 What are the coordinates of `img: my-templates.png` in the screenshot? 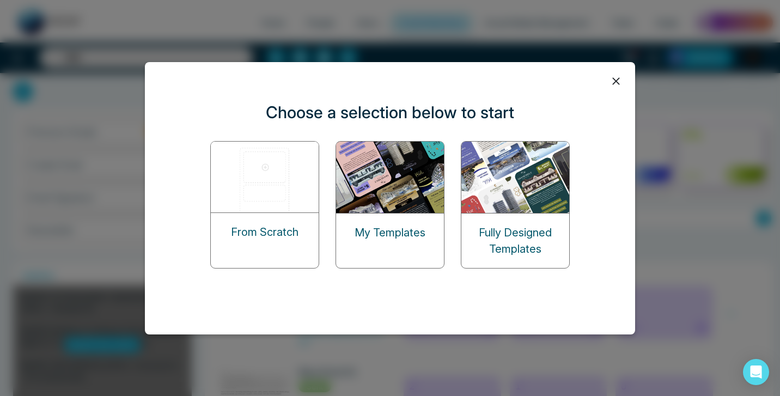 It's located at (391, 177).